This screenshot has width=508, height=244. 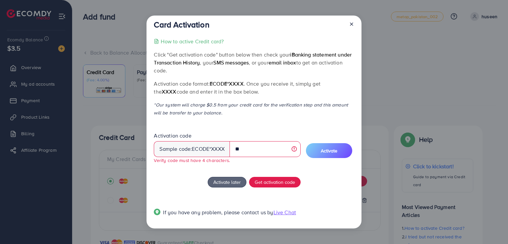 What do you see at coordinates (181, 24) in the screenshot?
I see `h3: Card Activation` at bounding box center [181, 24].